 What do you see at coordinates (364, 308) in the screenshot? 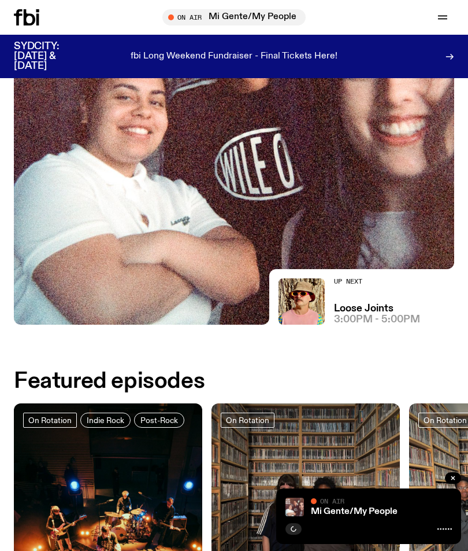
I see `h3: Loose Joints` at bounding box center [364, 308].